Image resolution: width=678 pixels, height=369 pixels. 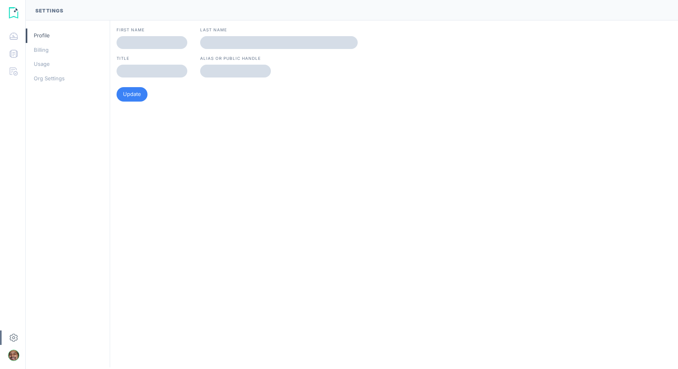 I want to click on img: settingsIconHover.8jiX_Slx.svg, so click(x=14, y=338).